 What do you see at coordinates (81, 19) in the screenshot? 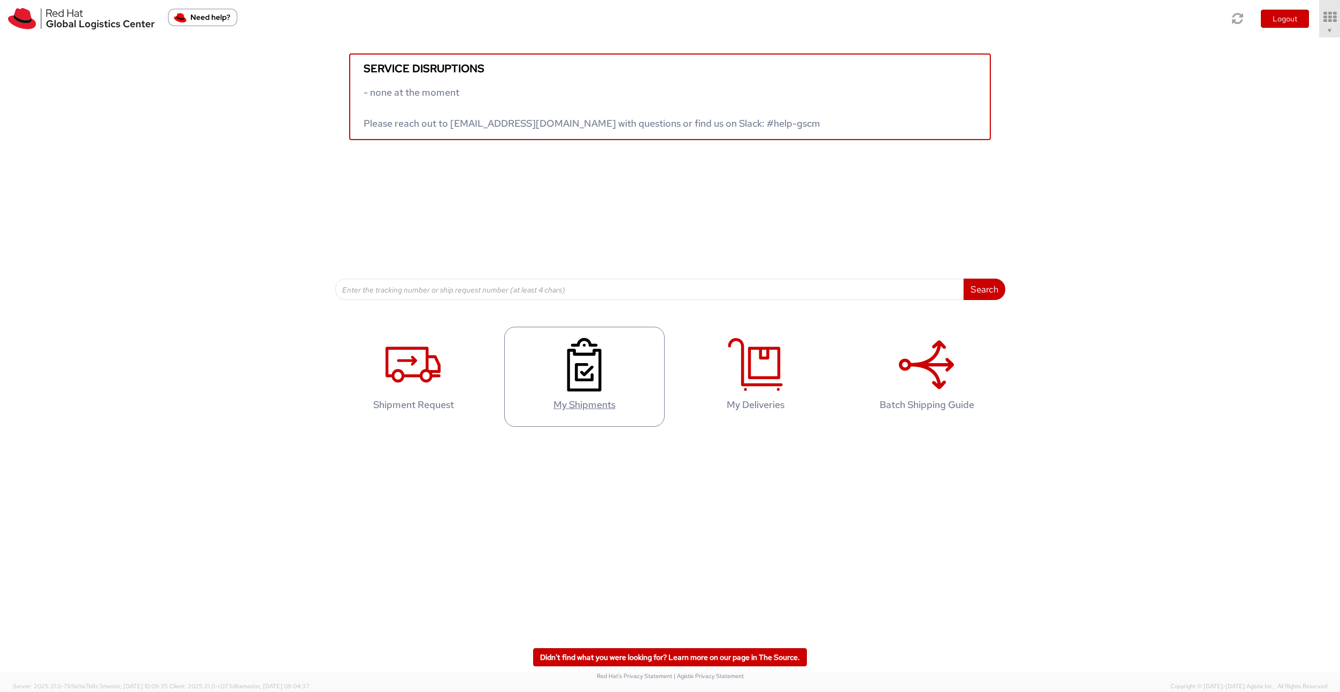
I see `img: rh-logistics-00dfa346123c4ec078e1.svg` at bounding box center [81, 19].